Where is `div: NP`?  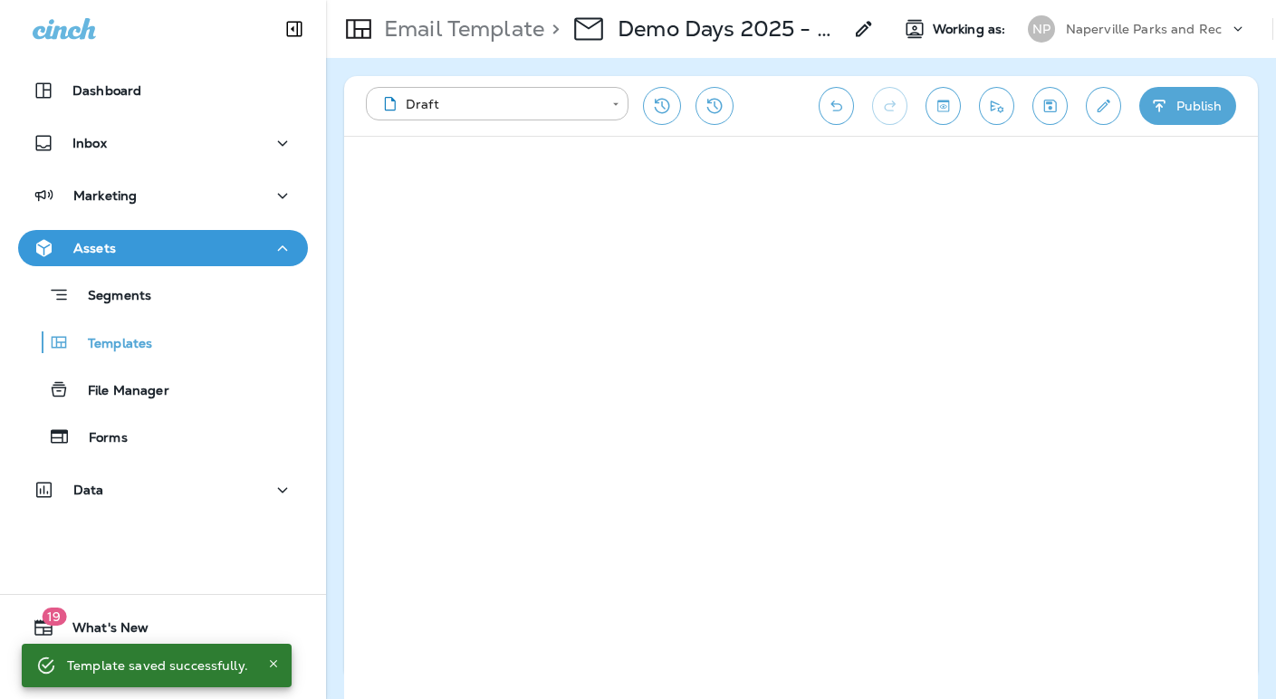
div: NP is located at coordinates (1042, 29).